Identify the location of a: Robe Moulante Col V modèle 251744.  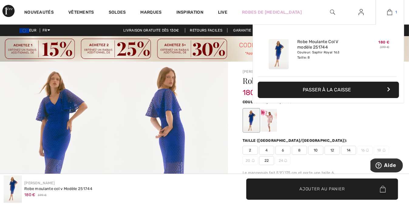
(327, 45).